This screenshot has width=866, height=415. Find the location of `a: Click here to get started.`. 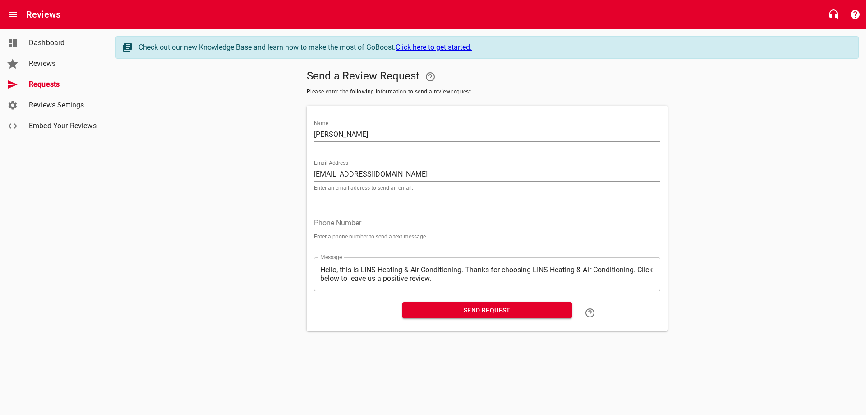

a: Click here to get started. is located at coordinates (434, 47).